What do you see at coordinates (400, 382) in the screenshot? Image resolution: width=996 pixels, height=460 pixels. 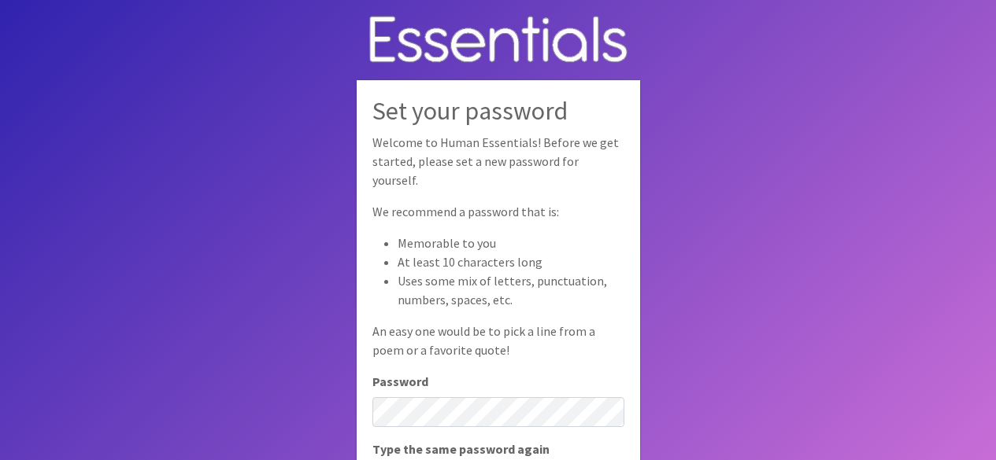 I see `label: Password` at bounding box center [400, 382].